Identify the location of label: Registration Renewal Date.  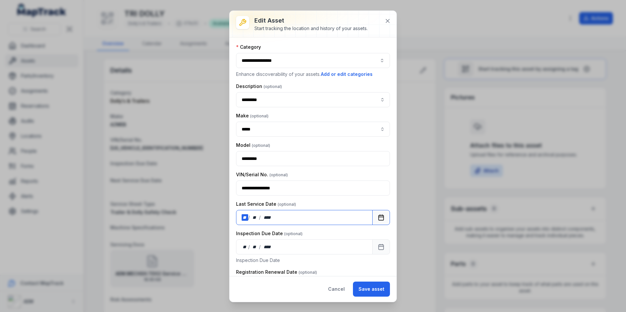
(276, 272).